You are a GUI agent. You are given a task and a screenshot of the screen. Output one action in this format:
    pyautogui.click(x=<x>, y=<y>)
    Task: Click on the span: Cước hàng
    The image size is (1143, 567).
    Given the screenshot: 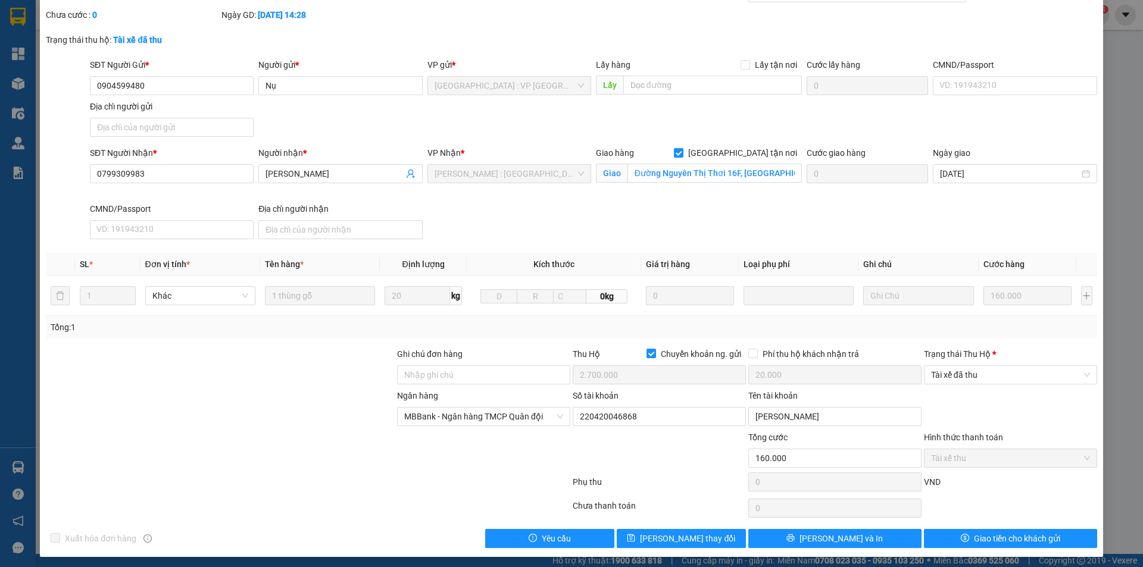 What is the action you would take?
    pyautogui.click(x=1004, y=264)
    